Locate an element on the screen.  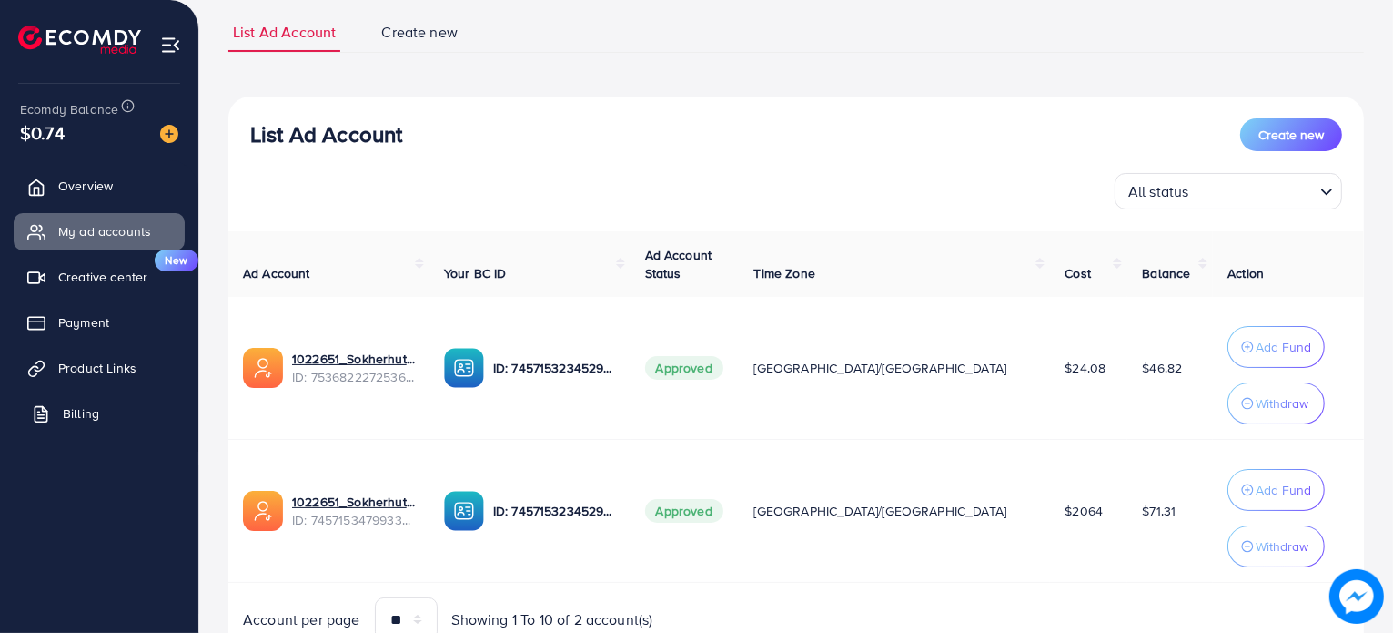
img: logo is located at coordinates (79, 39).